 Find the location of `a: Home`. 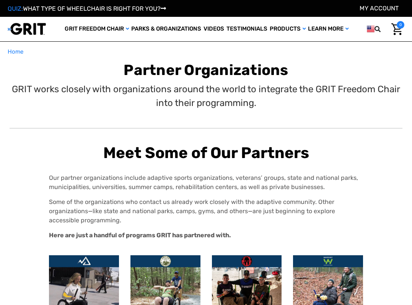

a: Home is located at coordinates (15, 52).